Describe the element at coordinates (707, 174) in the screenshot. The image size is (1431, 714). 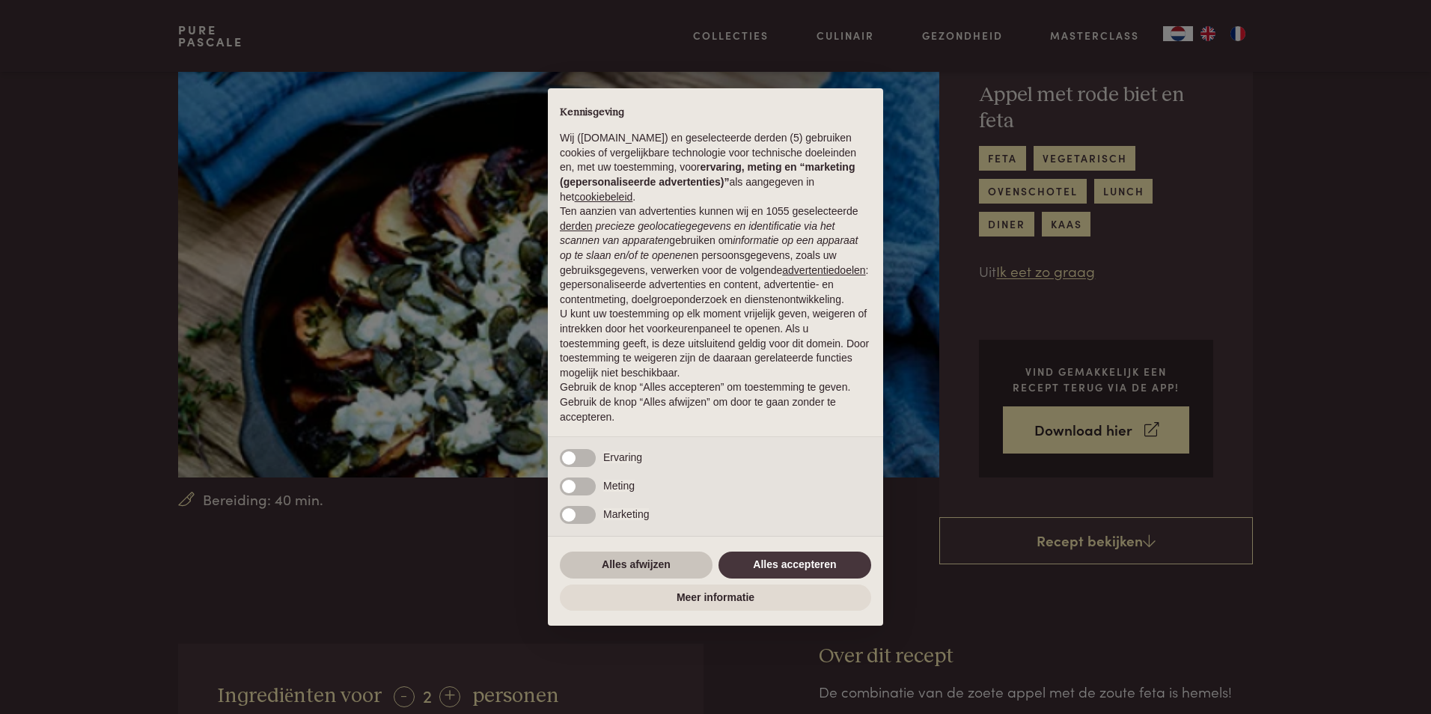
I see `strong: ervaring, meting en “marketing (gepersonaliseerde advertenties)”` at that location.